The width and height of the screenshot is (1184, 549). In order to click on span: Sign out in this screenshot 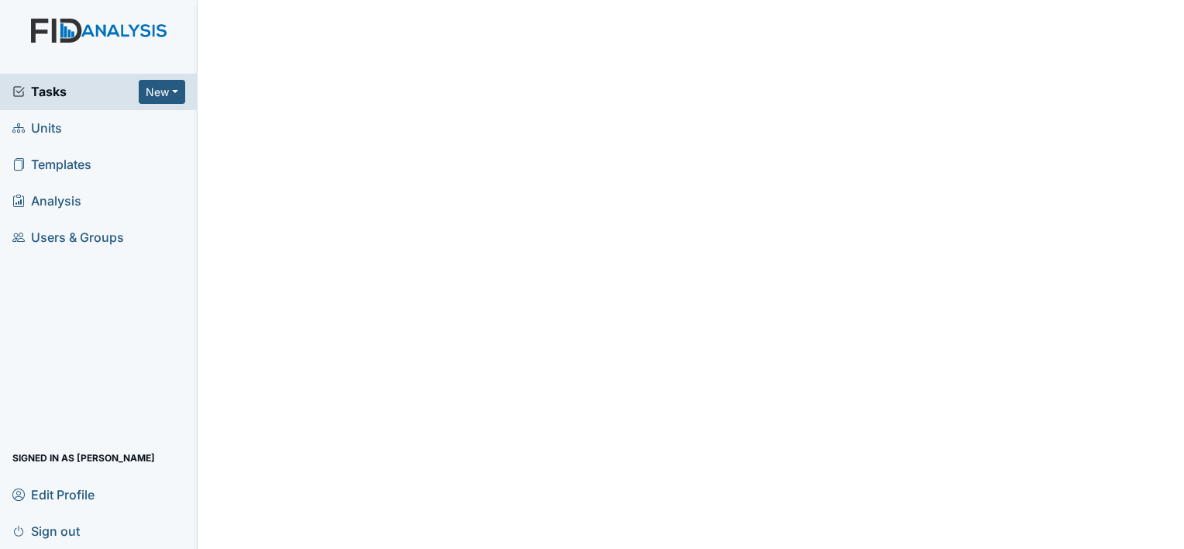, I will do `click(46, 530)`.